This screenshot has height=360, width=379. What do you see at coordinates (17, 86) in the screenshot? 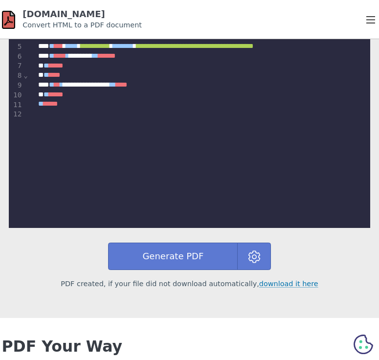
I see `div: 9` at bounding box center [17, 86].